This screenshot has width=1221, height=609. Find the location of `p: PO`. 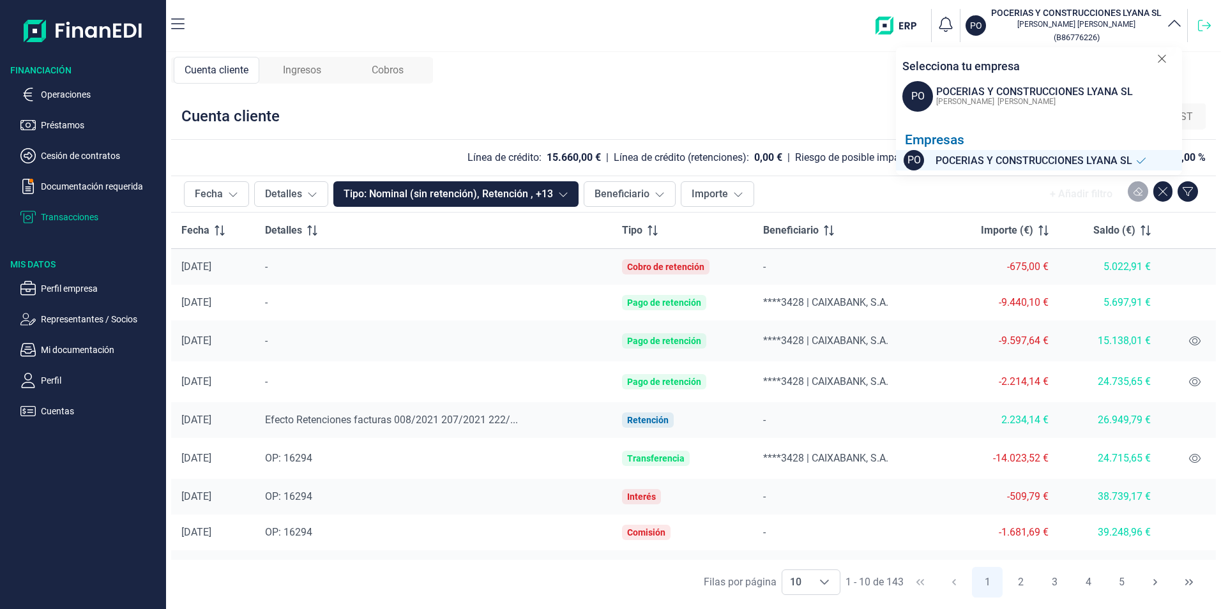

p: PO is located at coordinates (976, 26).